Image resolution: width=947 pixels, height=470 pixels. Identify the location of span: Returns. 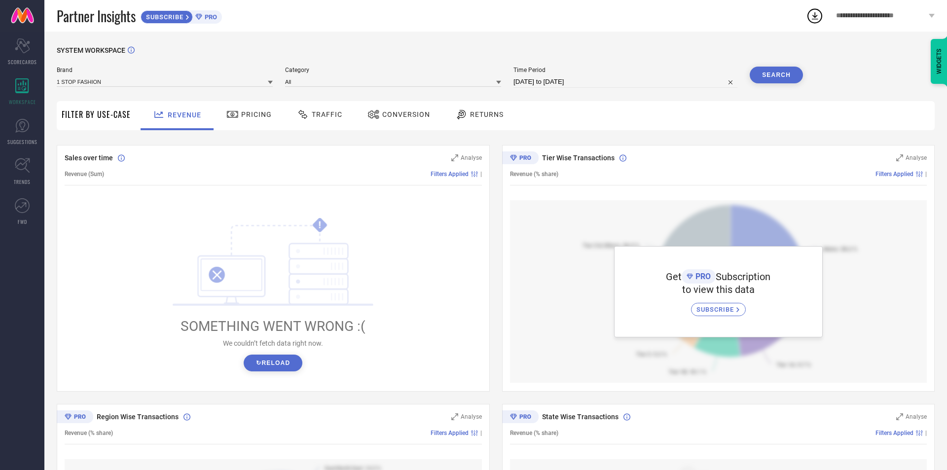
(487, 114).